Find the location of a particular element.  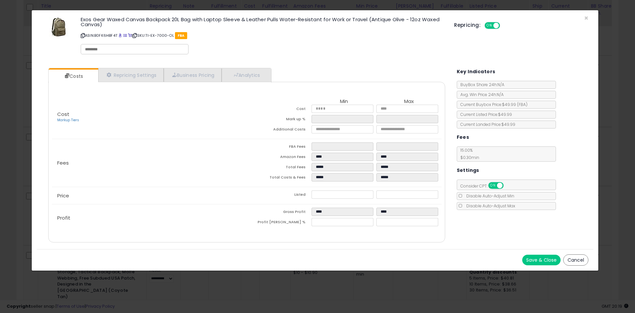

span: Consider CPT: is located at coordinates (485, 186).